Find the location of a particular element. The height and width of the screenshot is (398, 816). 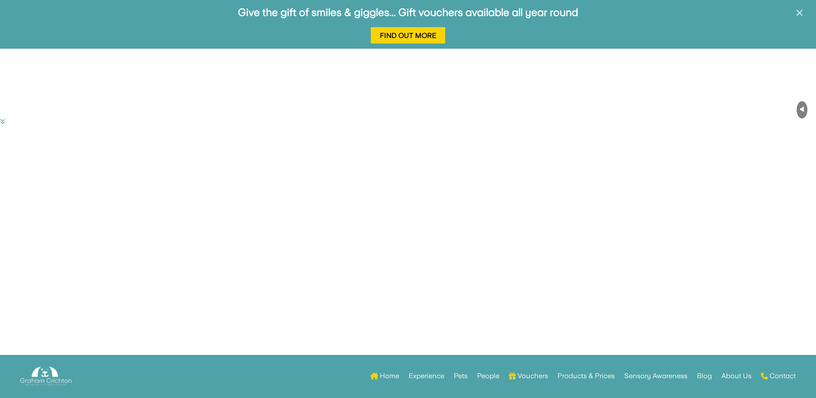

a: Contact is located at coordinates (778, 376).